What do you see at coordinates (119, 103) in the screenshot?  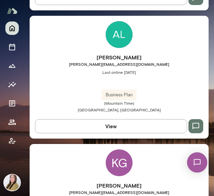 I see `span: (Mountain Time)` at bounding box center [119, 103].